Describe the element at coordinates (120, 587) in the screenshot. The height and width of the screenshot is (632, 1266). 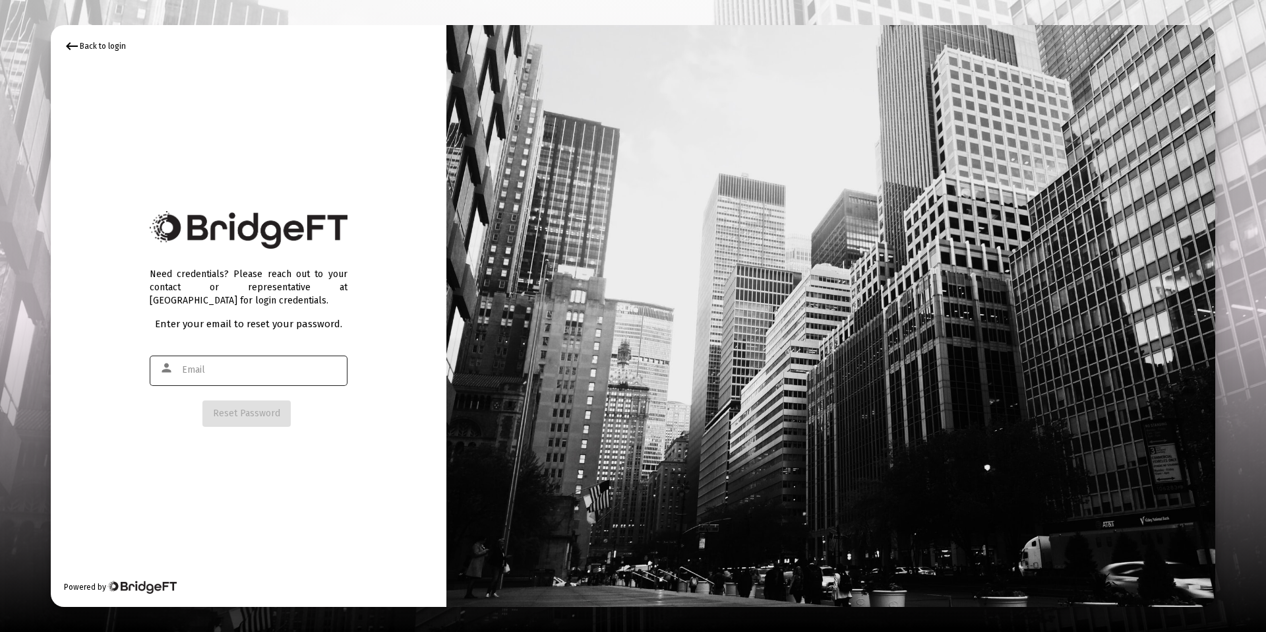
I see `div: Powered by` at that location.